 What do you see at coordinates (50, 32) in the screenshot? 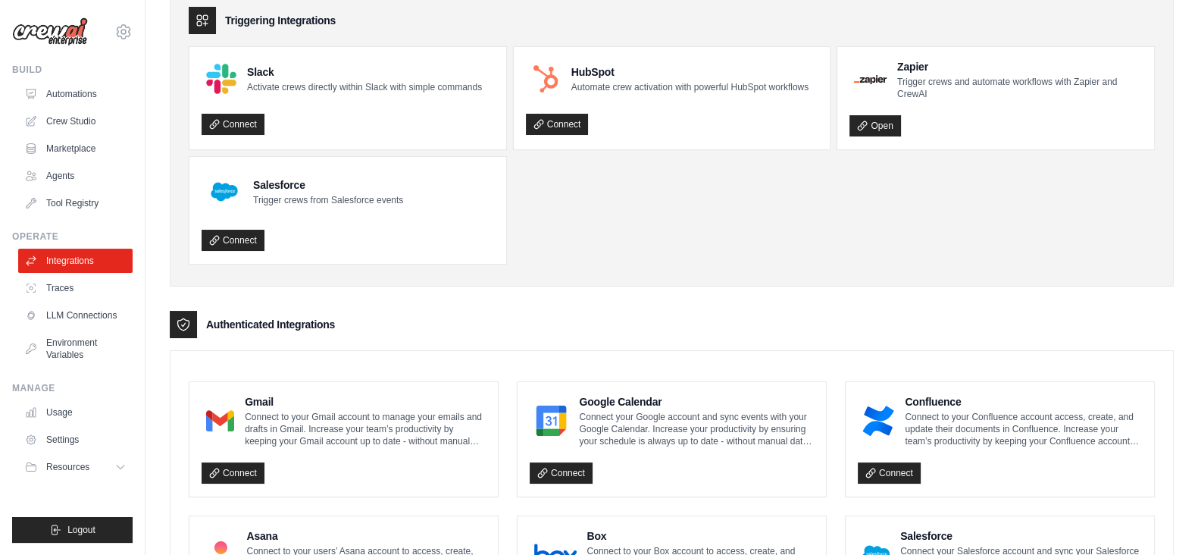
I see `img: Logo` at bounding box center [50, 32].